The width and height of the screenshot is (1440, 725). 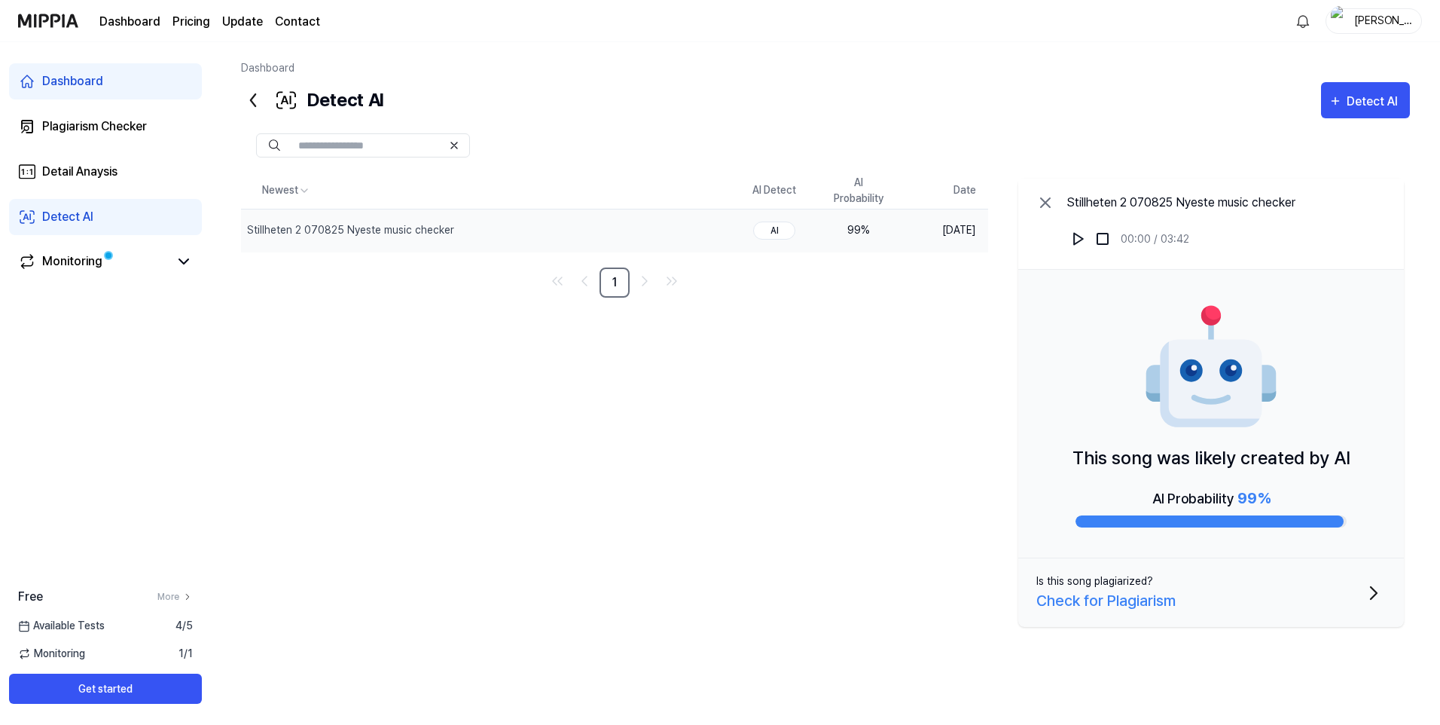 What do you see at coordinates (105, 172) in the screenshot?
I see `a: Detail Anaysis` at bounding box center [105, 172].